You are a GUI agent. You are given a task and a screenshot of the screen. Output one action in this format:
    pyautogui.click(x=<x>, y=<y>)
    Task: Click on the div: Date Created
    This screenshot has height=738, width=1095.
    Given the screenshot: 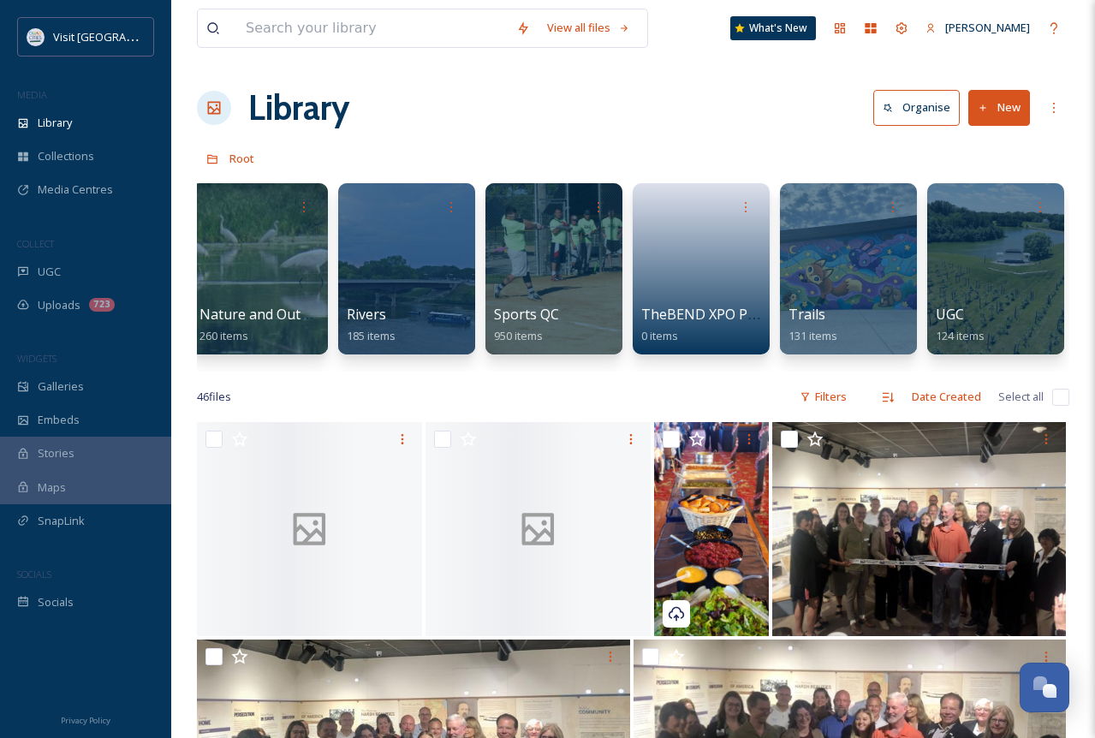 What is the action you would take?
    pyautogui.click(x=946, y=396)
    